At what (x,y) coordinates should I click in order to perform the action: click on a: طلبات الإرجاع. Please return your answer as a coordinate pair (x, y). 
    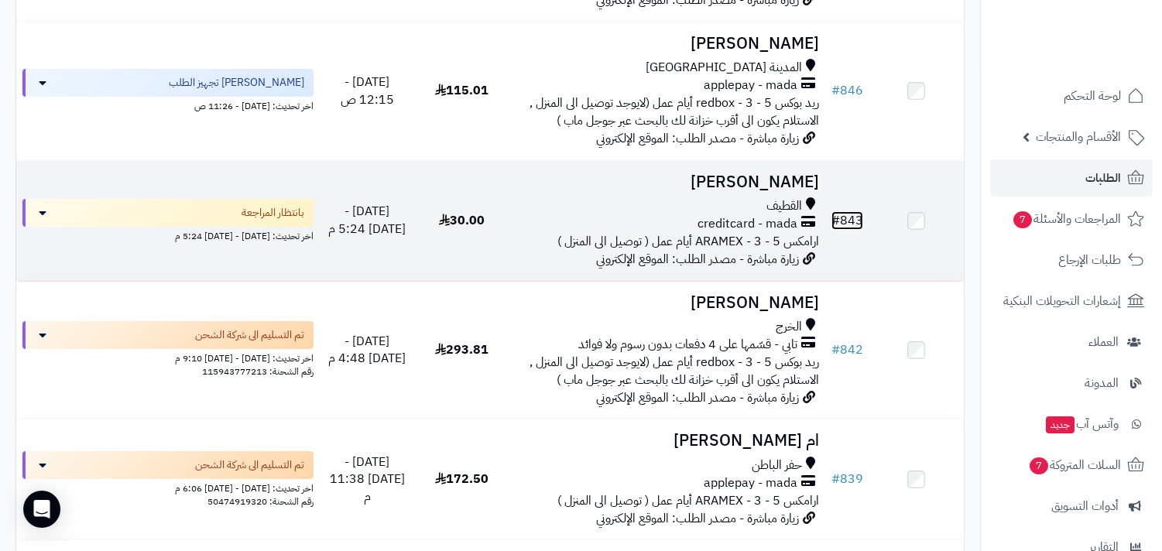
    Looking at the image, I should click on (1071, 260).